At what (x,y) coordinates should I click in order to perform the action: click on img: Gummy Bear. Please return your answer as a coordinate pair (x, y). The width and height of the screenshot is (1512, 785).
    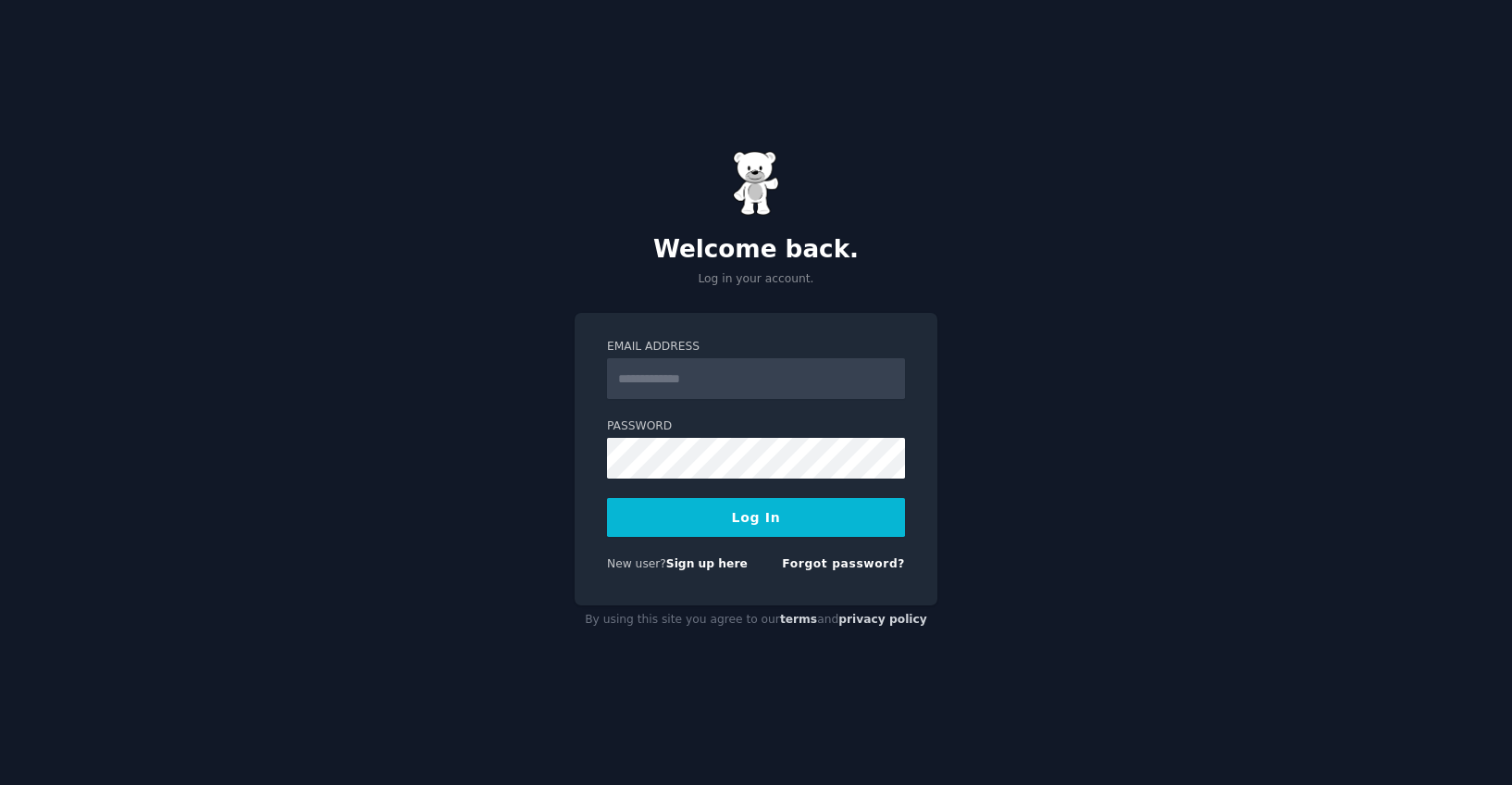
    Looking at the image, I should click on (756, 183).